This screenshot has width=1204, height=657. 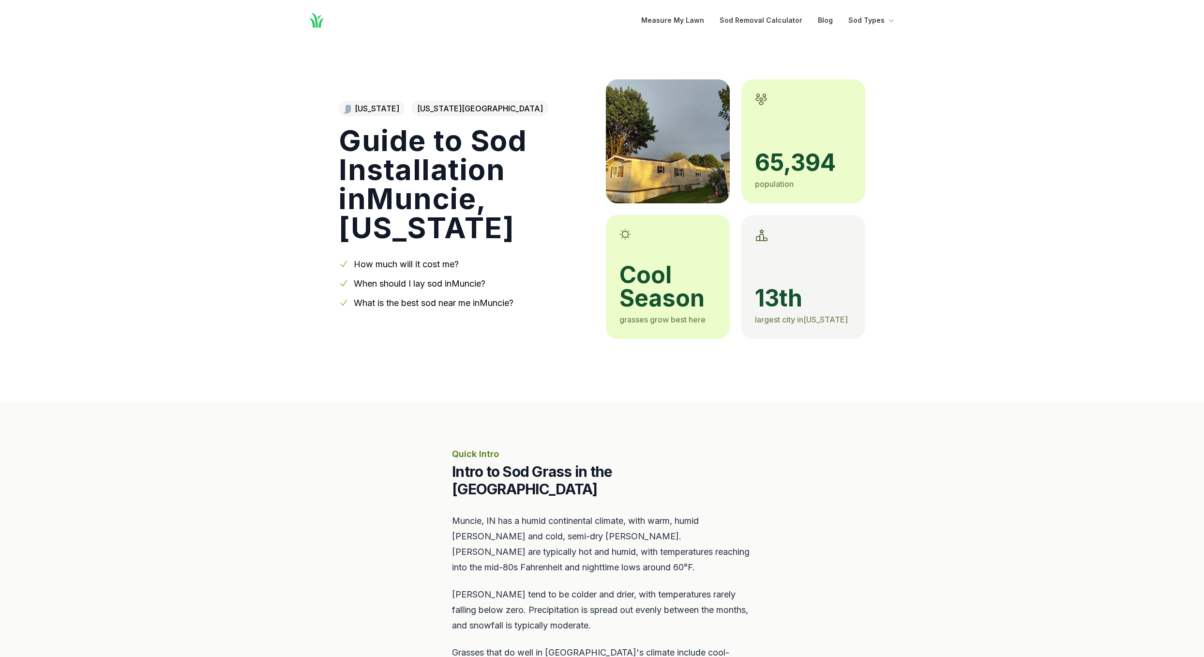 I want to click on a: How much will it cost me?, so click(x=406, y=264).